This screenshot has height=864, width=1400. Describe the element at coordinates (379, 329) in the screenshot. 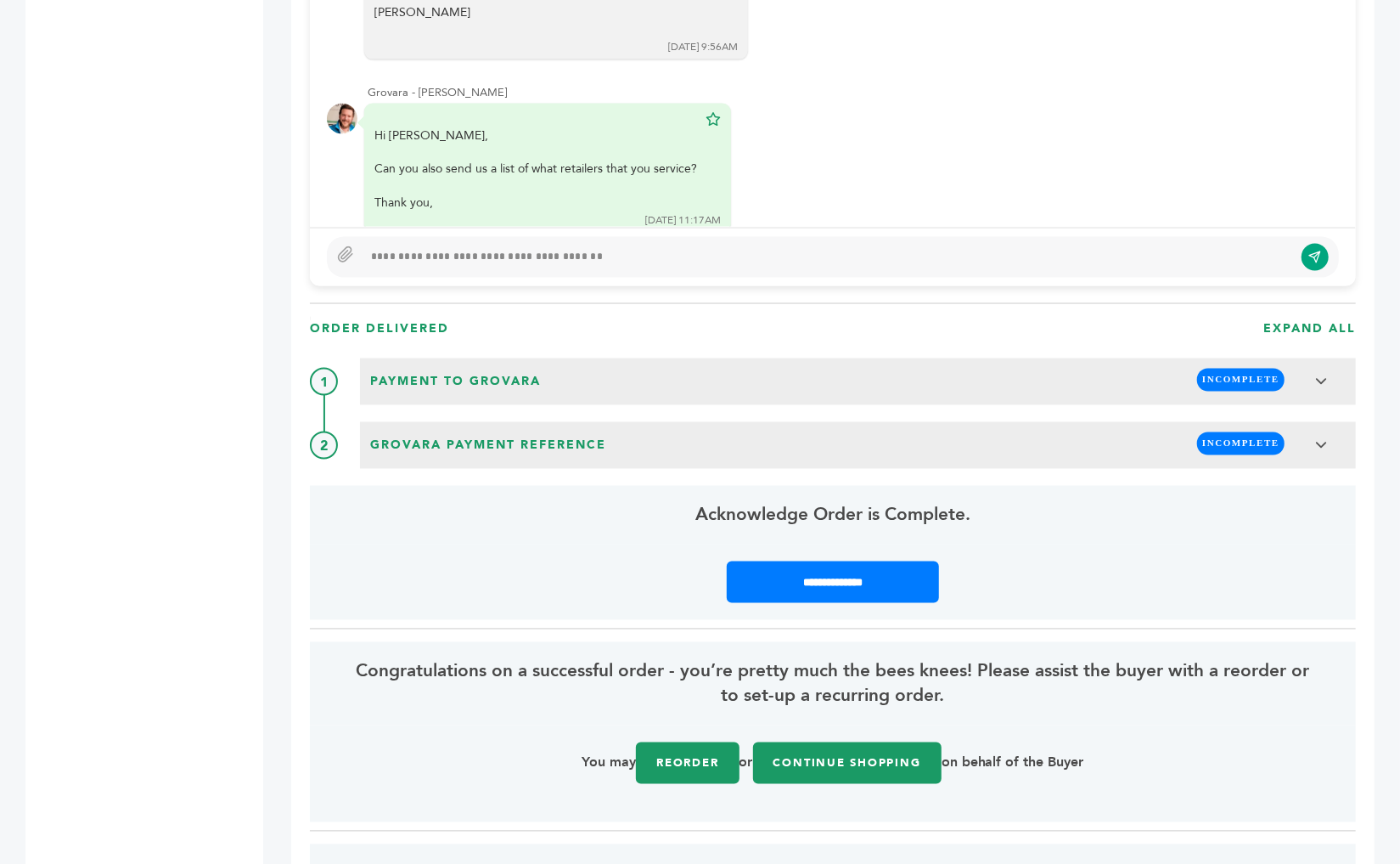

I see `h3: ORDER DElIVERED` at that location.